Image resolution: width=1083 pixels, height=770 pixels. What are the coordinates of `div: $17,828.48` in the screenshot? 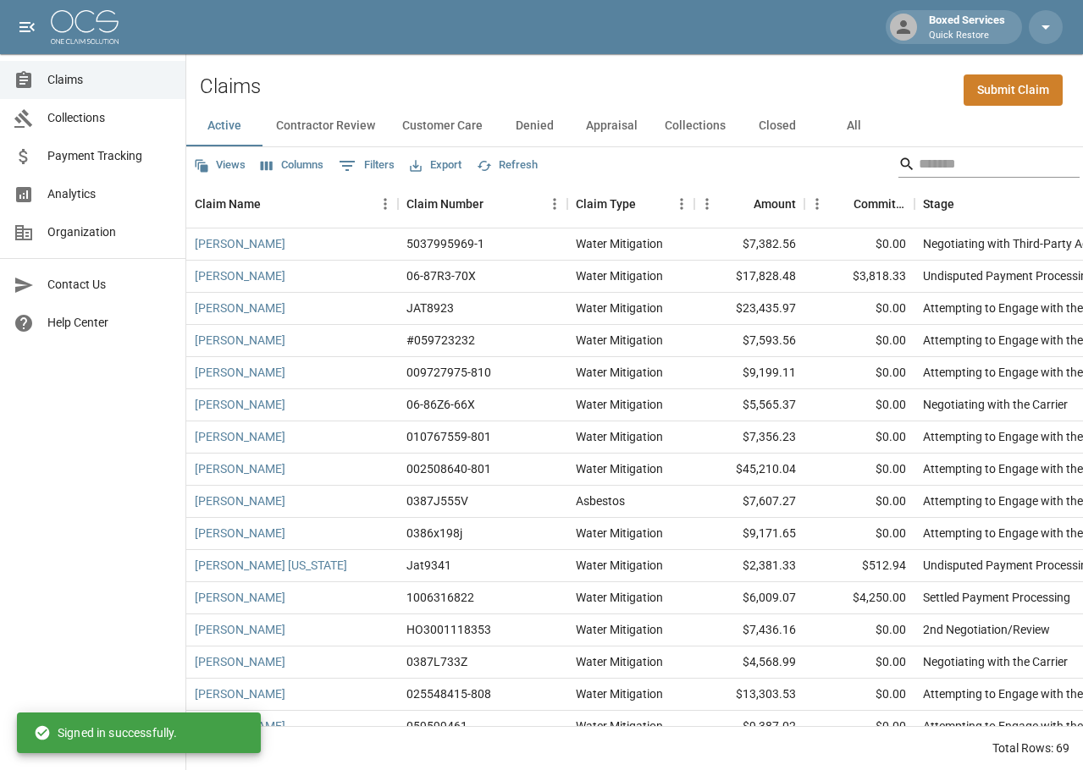 It's located at (749, 277).